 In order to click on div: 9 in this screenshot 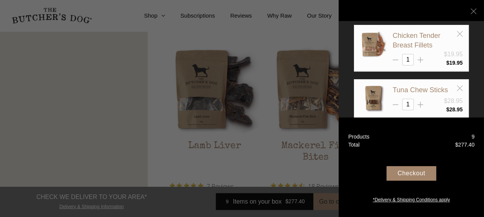, I will do `click(473, 137)`.